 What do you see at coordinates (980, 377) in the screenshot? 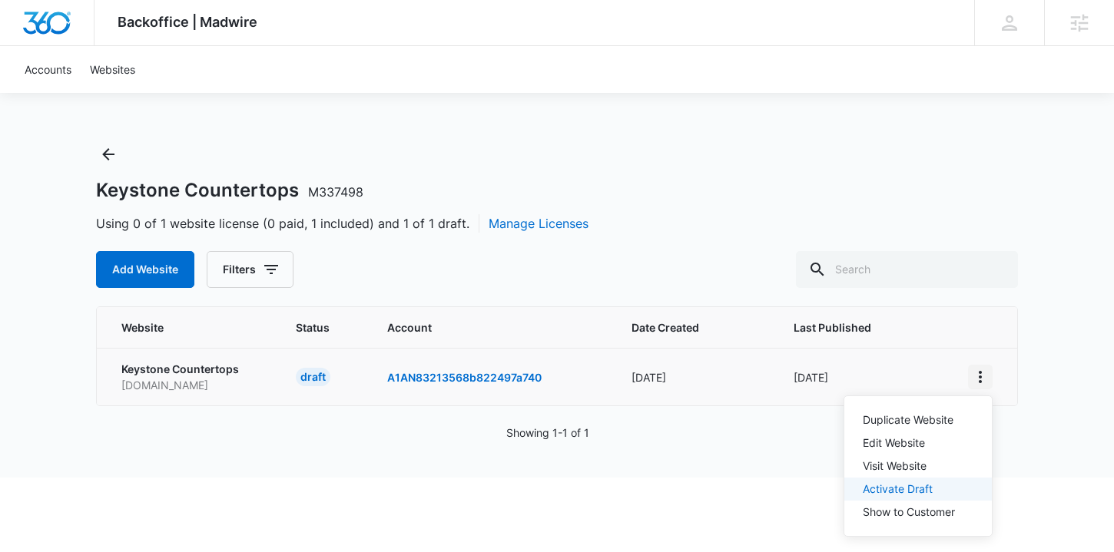
I see `button: View More` at bounding box center [980, 377].